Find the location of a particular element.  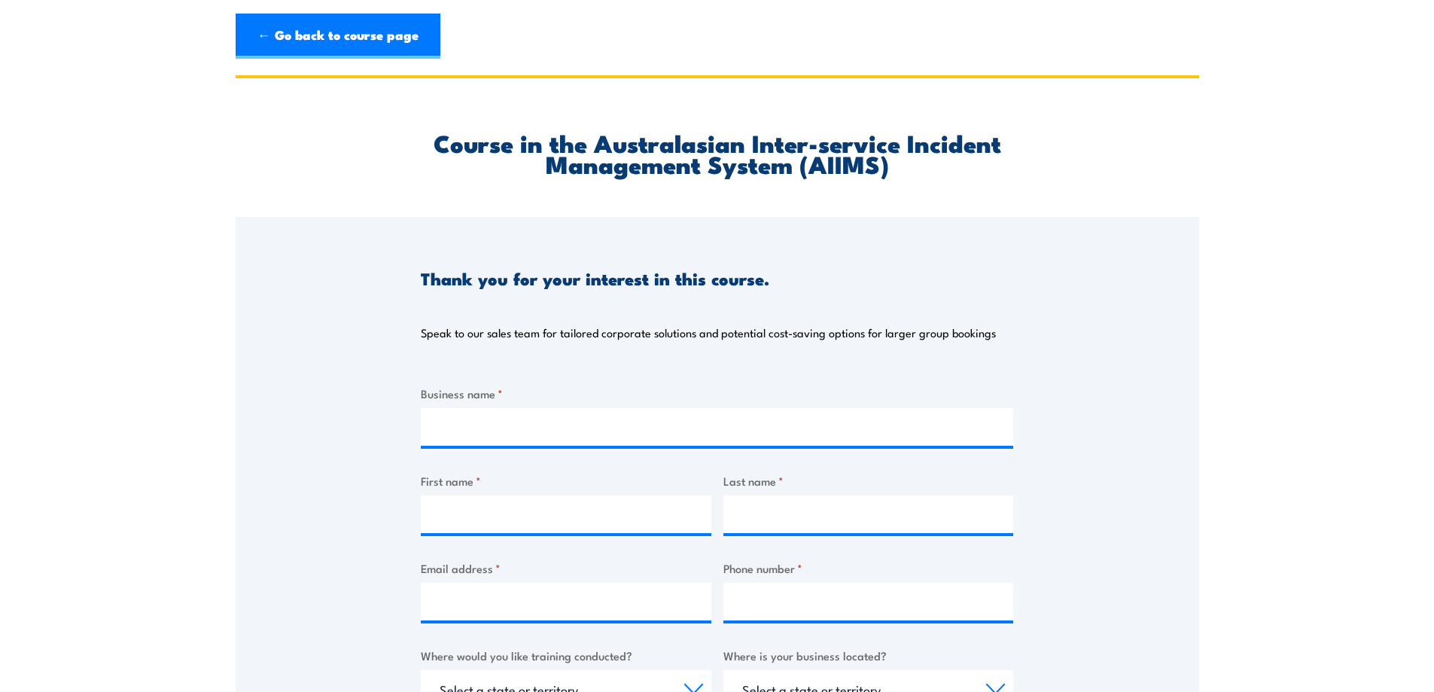

label: Email address is located at coordinates (566, 568).